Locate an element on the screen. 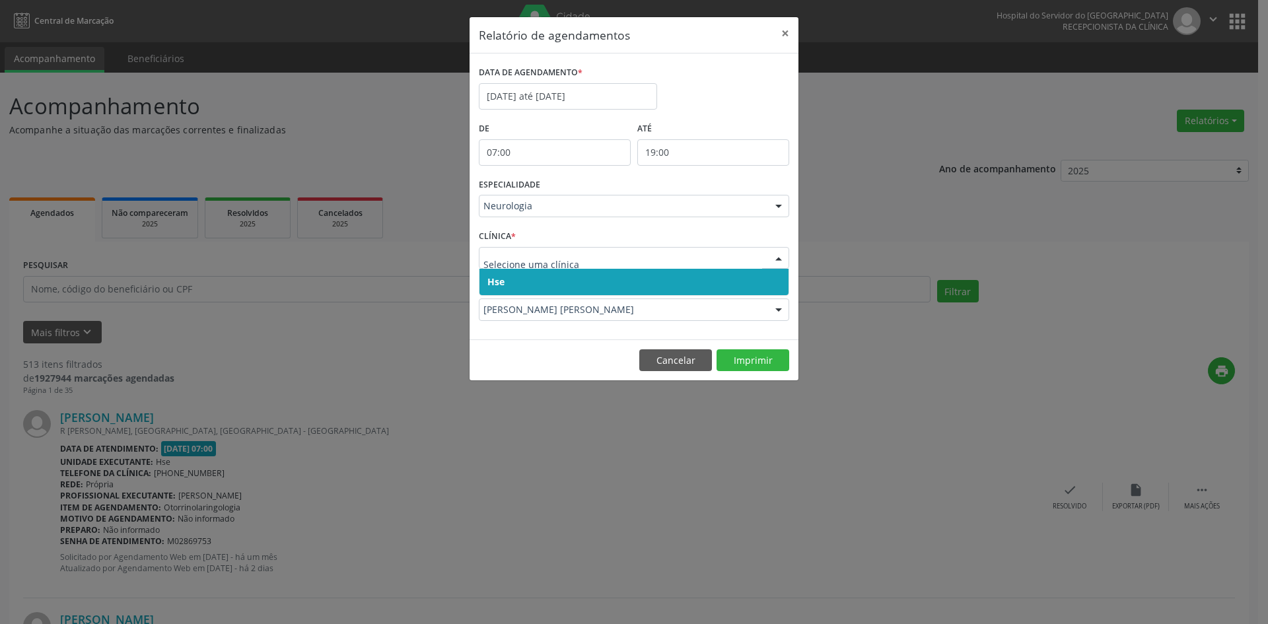 This screenshot has width=1268, height=624. button: Cancelar is located at coordinates (675, 360).